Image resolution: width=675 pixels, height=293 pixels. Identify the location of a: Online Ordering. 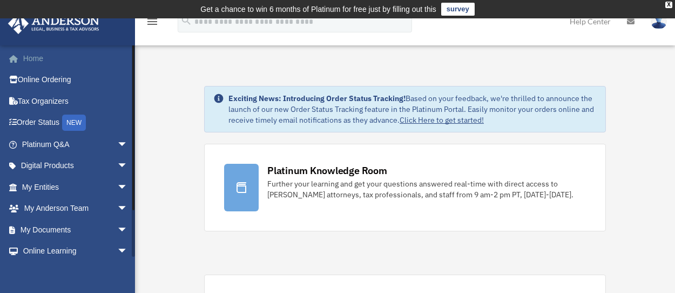
(76, 80).